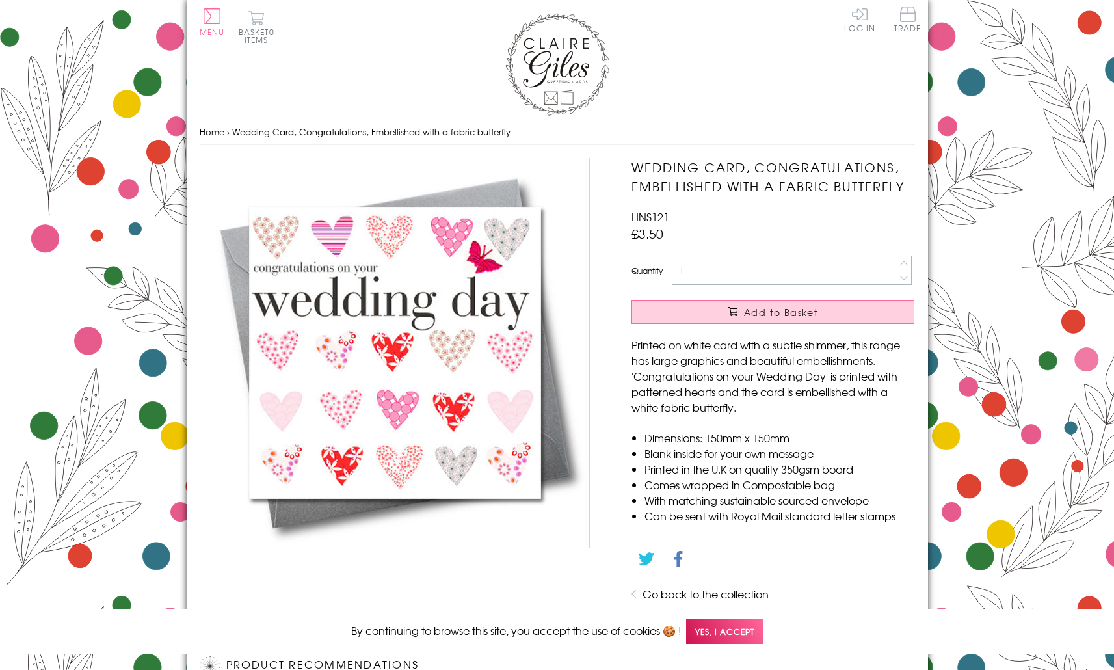 The image size is (1114, 670). What do you see at coordinates (558, 132) in the screenshot?
I see `nav: breadcrumbs` at bounding box center [558, 132].